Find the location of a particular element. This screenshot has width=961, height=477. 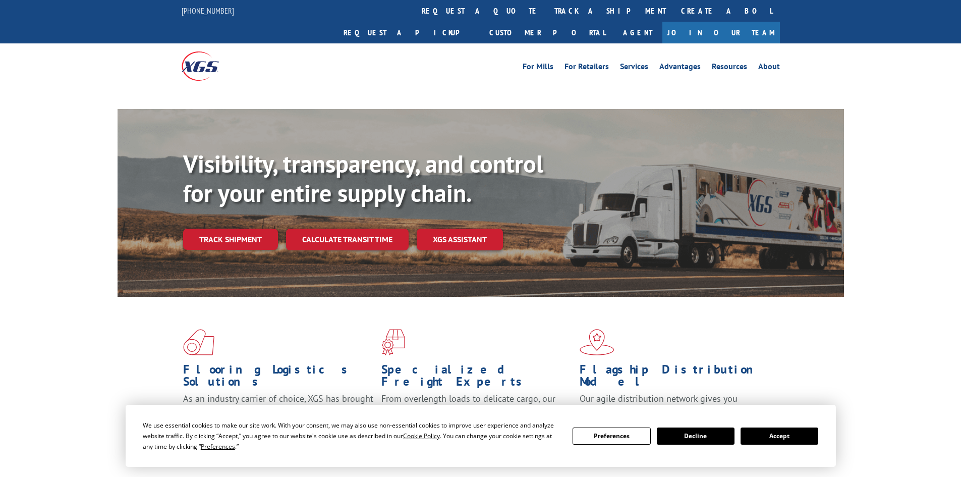

a: Track shipment is located at coordinates (230, 239).